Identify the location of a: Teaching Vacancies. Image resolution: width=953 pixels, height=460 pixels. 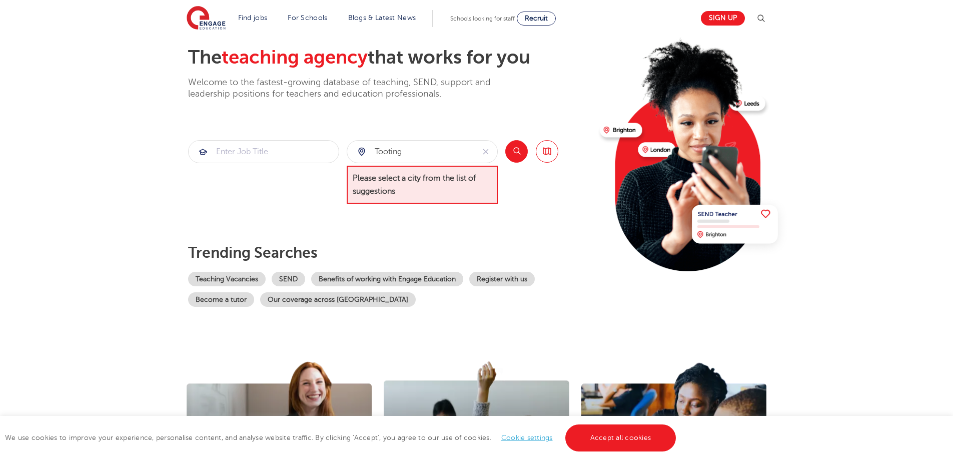
(227, 279).